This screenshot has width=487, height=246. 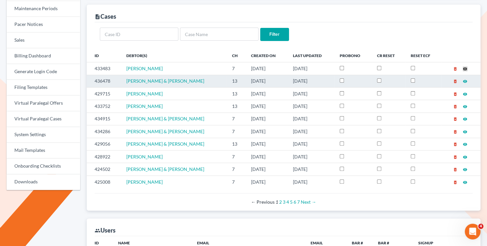 What do you see at coordinates (43, 87) in the screenshot?
I see `a: Filing Templates` at bounding box center [43, 87].